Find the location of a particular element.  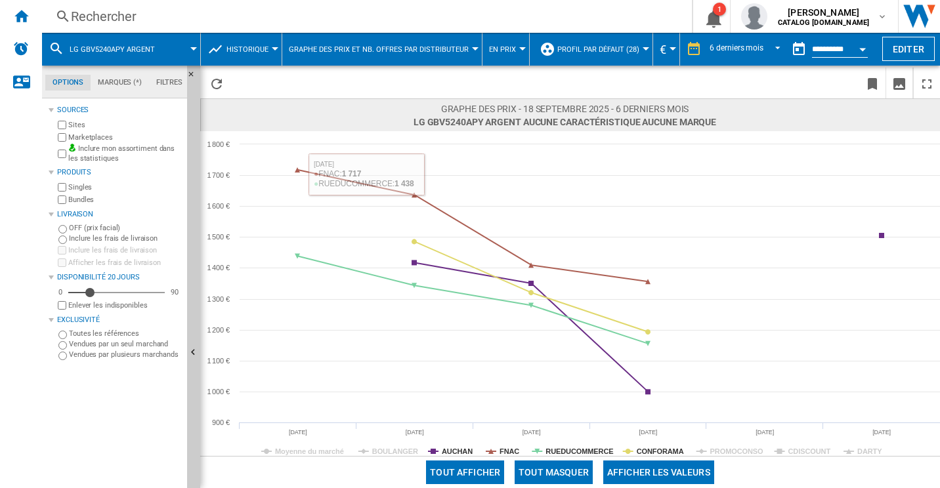

md-slider: Disponibilité is located at coordinates (116, 293).